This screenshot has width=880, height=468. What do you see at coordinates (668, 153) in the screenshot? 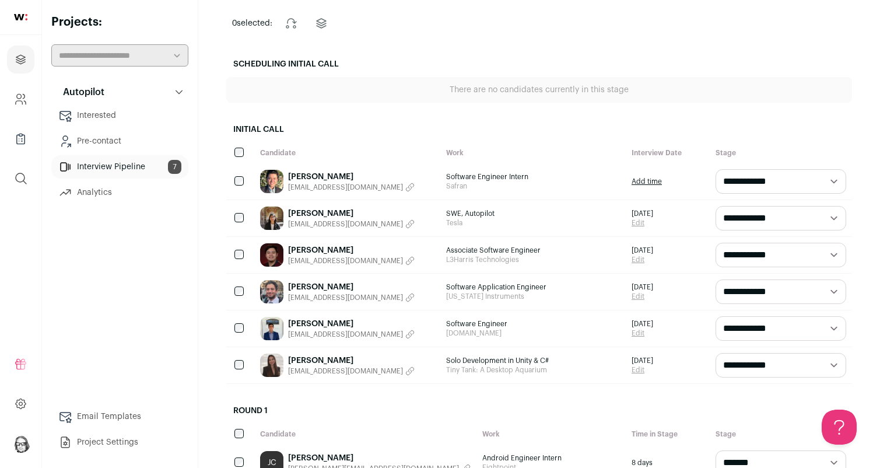
I see `div: Interview Date` at bounding box center [668, 153].